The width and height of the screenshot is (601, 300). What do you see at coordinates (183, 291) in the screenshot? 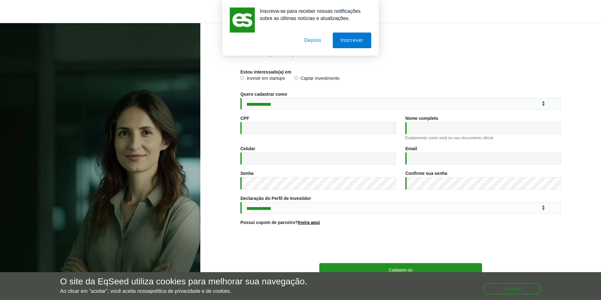
I see `p: Ao clicar em "aceitar", você aceita nossa .` at bounding box center [183, 291].